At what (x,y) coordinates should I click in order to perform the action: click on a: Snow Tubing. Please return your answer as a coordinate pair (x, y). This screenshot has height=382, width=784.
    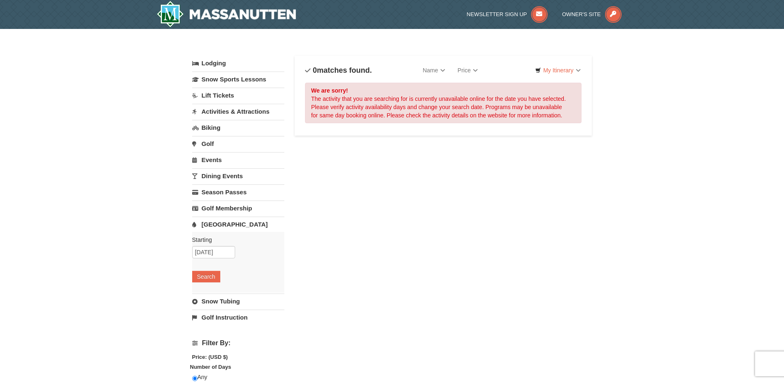
    Looking at the image, I should click on (238, 301).